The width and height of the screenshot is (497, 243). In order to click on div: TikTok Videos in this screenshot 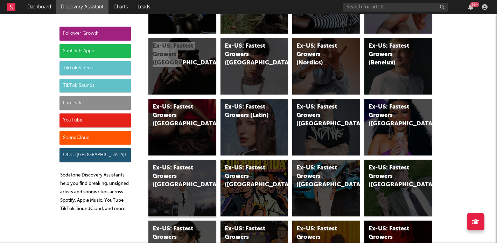, I will do `click(95, 68)`.